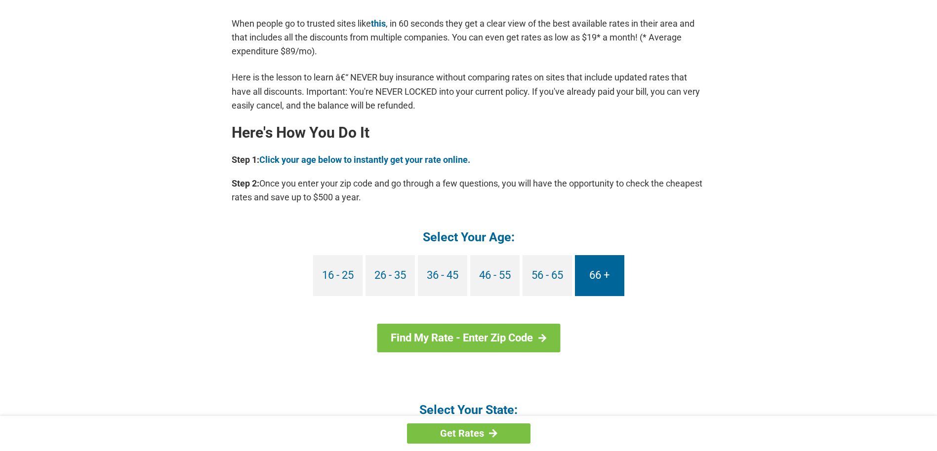 The image size is (937, 451). Describe the element at coordinates (547, 276) in the screenshot. I see `a: 56 - 65` at that location.